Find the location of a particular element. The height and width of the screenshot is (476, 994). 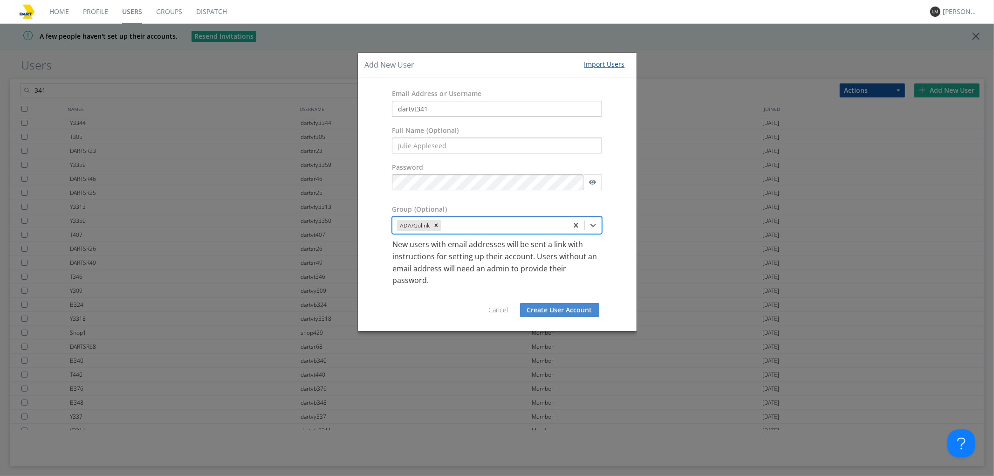

a: Cancel is located at coordinates (499, 309).